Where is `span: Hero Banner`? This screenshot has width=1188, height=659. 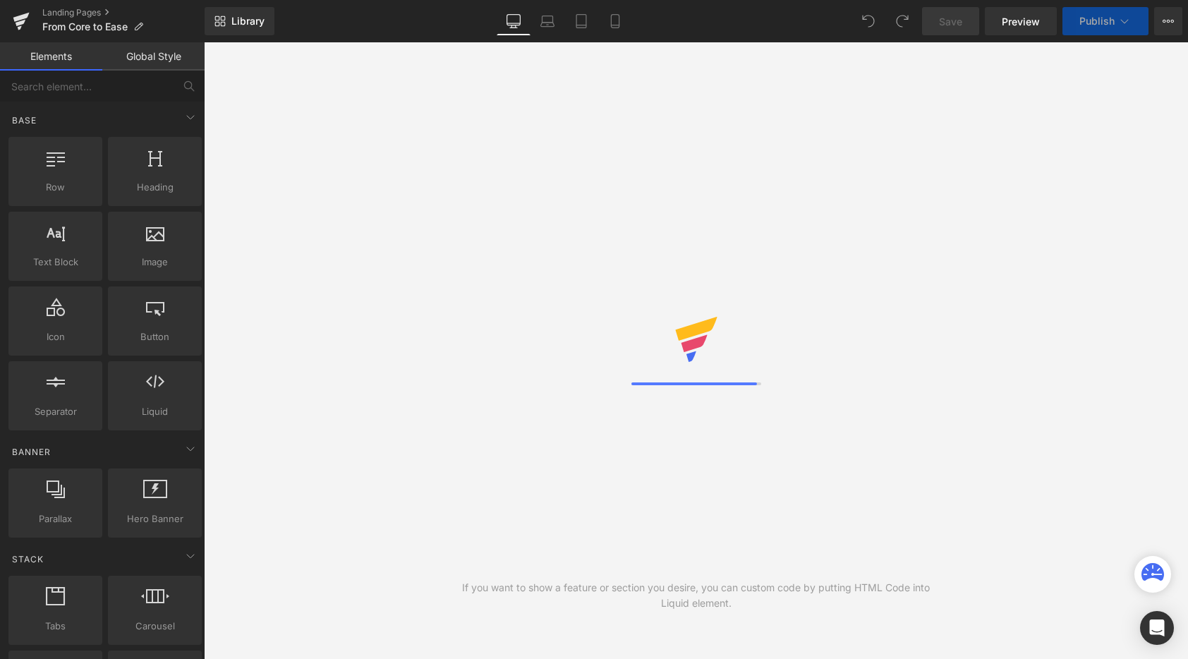 span: Hero Banner is located at coordinates (155, 519).